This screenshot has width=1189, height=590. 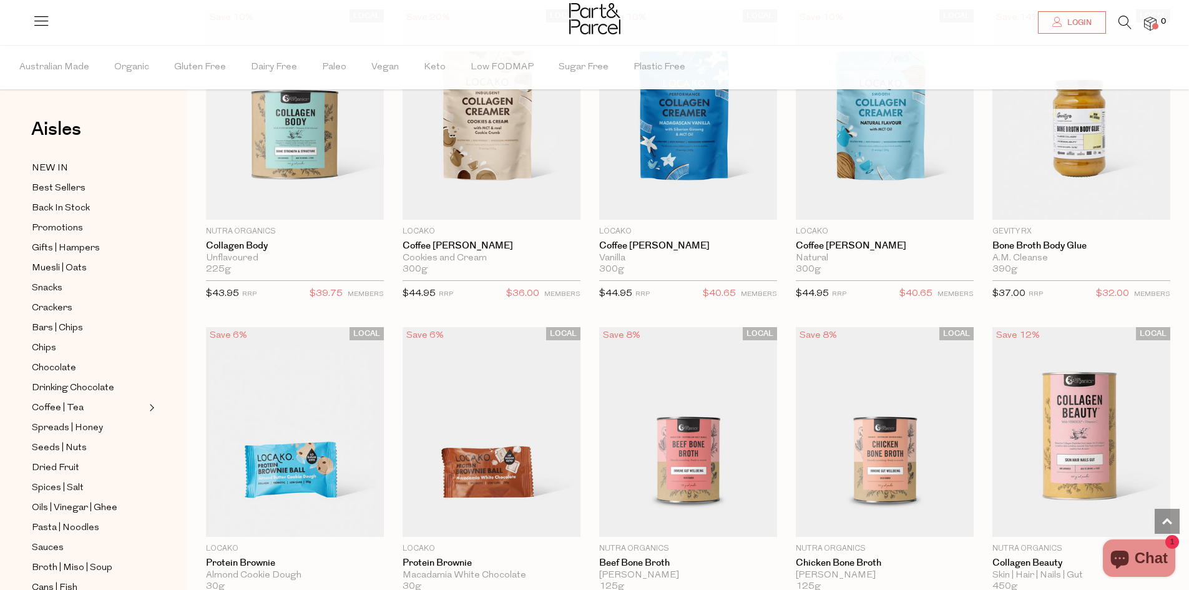 I want to click on div: Vanilla, so click(x=688, y=258).